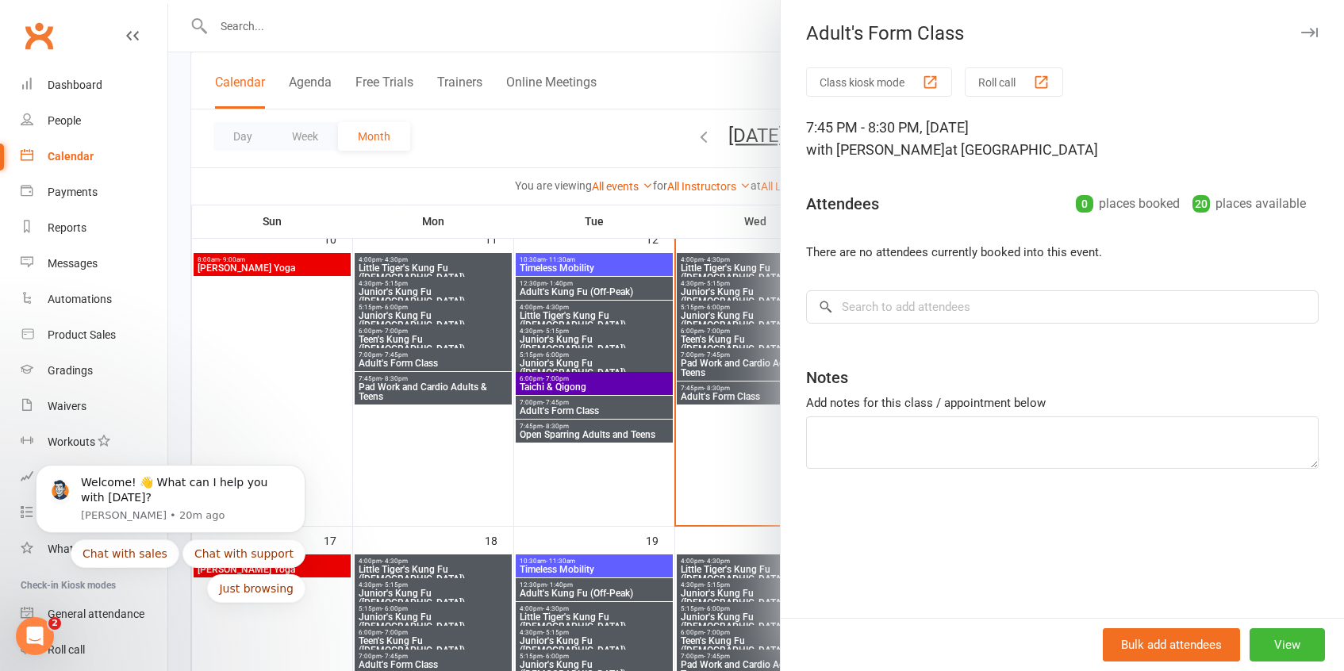 This screenshot has height=671, width=1344. I want to click on a: Dashboard, so click(94, 85).